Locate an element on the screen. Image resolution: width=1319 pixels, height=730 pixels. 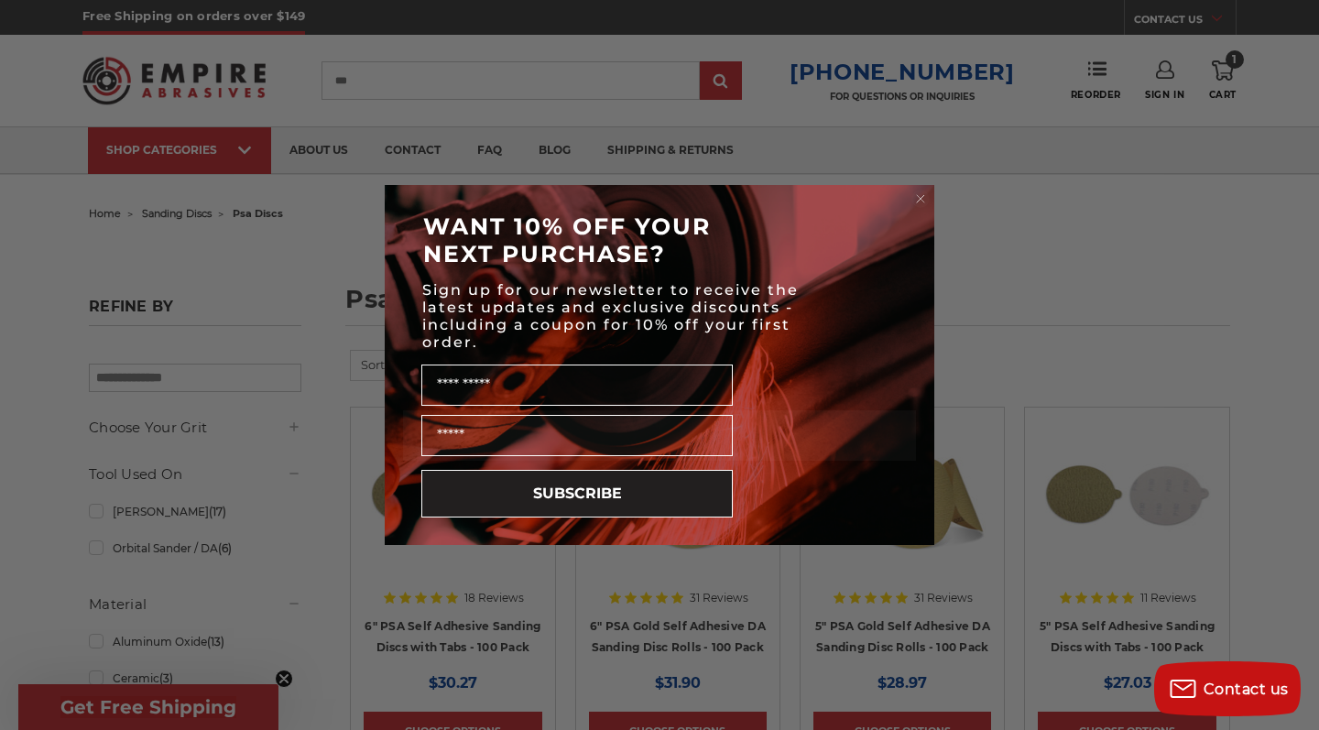
button: Close dialog is located at coordinates (921, 199).